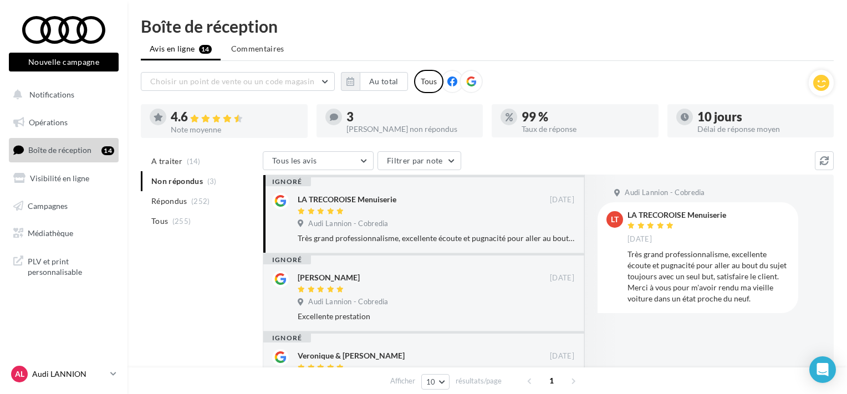 The image size is (847, 394). What do you see at coordinates (160, 221) in the screenshot?
I see `span: Tous` at bounding box center [160, 221].